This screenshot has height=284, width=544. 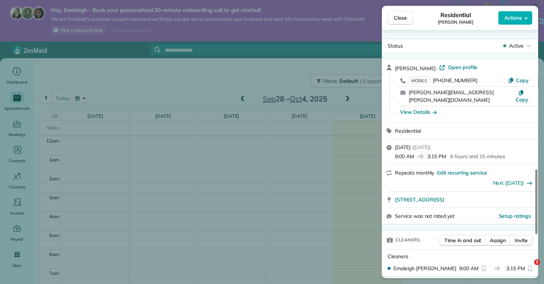 I want to click on span: MOBILE, so click(x=419, y=80).